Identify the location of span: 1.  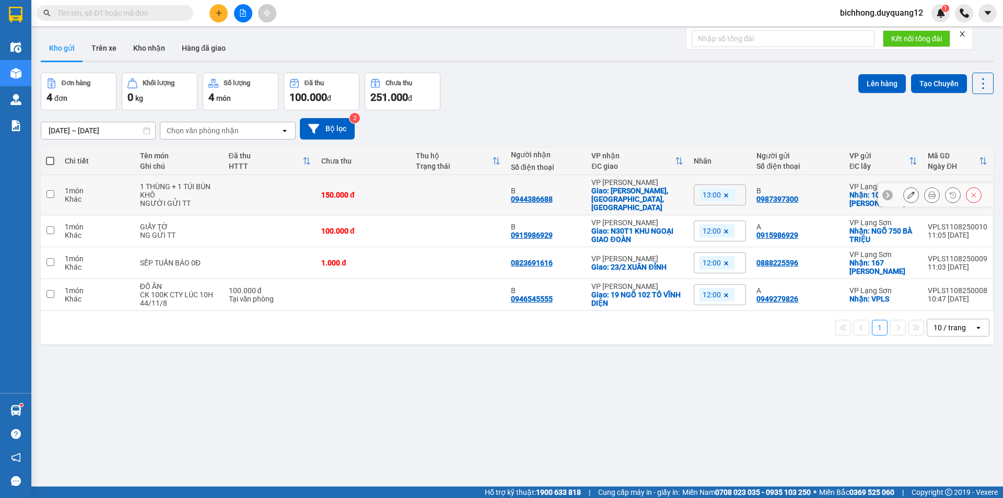
(945, 8).